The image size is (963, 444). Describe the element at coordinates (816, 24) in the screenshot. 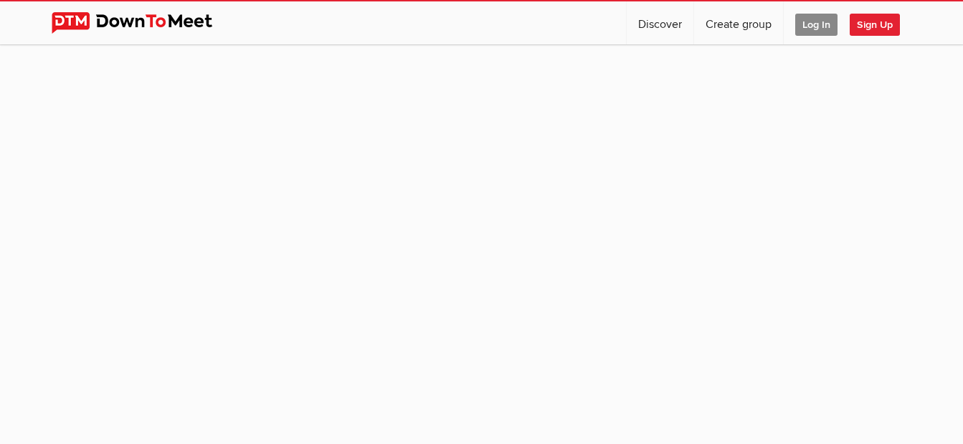

I see `span: Log In` at that location.